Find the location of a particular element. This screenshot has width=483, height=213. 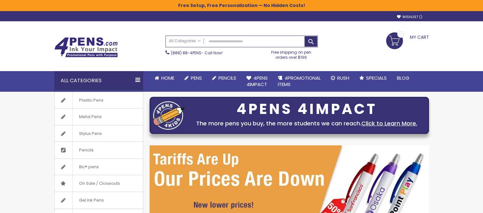

span: All Categories is located at coordinates (185, 41).